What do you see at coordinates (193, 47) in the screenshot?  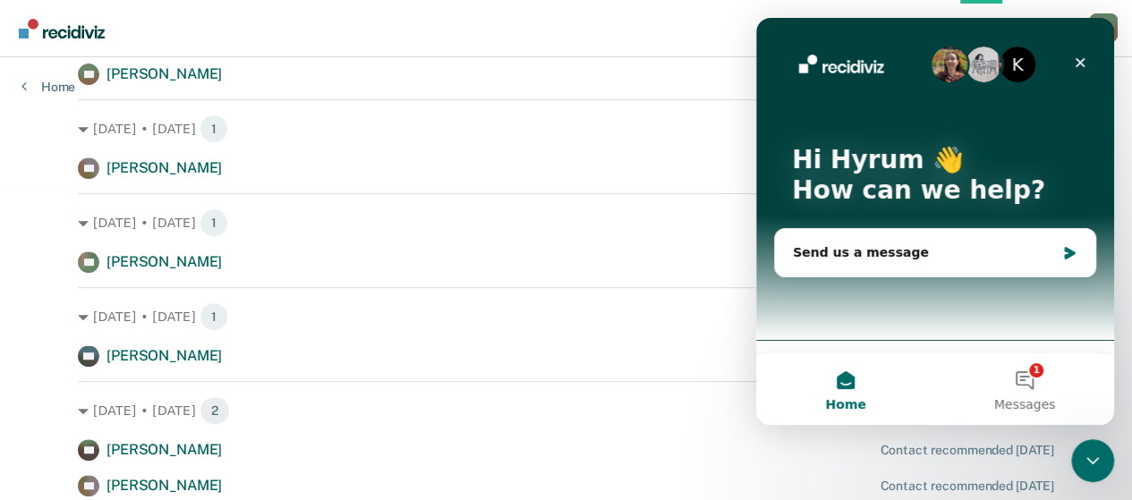 I see `img: Profile image for Rajan` at bounding box center [193, 47].